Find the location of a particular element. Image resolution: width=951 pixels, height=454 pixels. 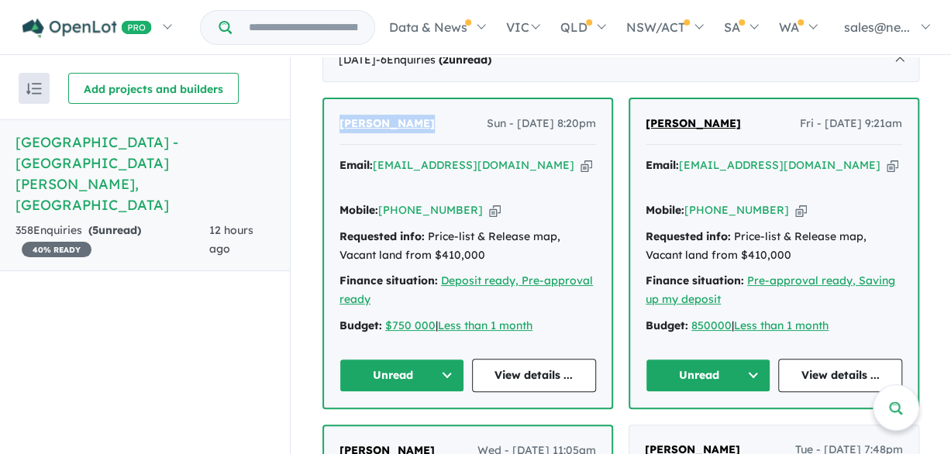

u: Deposit ready, Pre-approval ready is located at coordinates (466, 290).